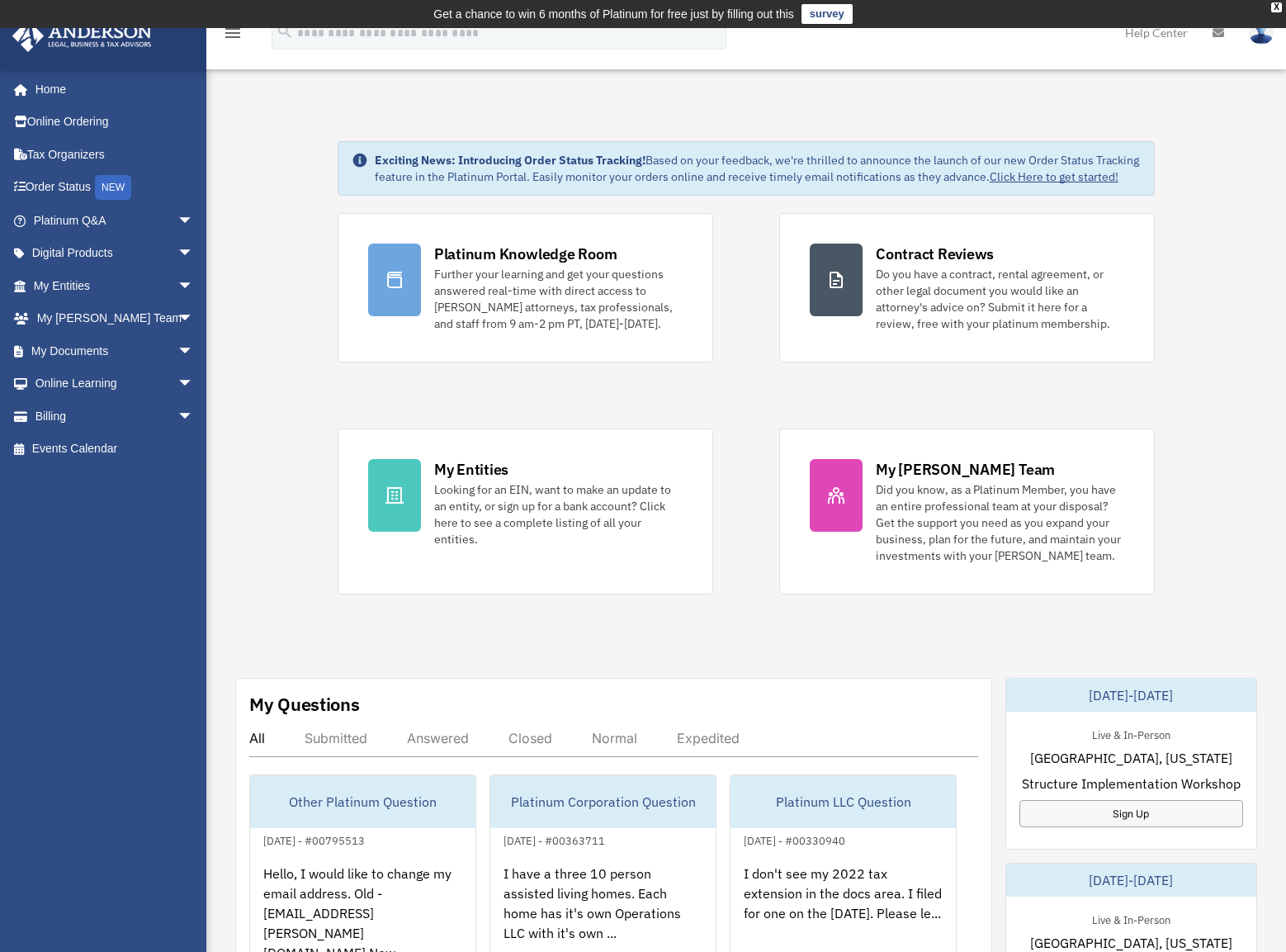 The image size is (1286, 952). What do you see at coordinates (115, 449) in the screenshot?
I see `a: Events Calendar` at bounding box center [115, 449].